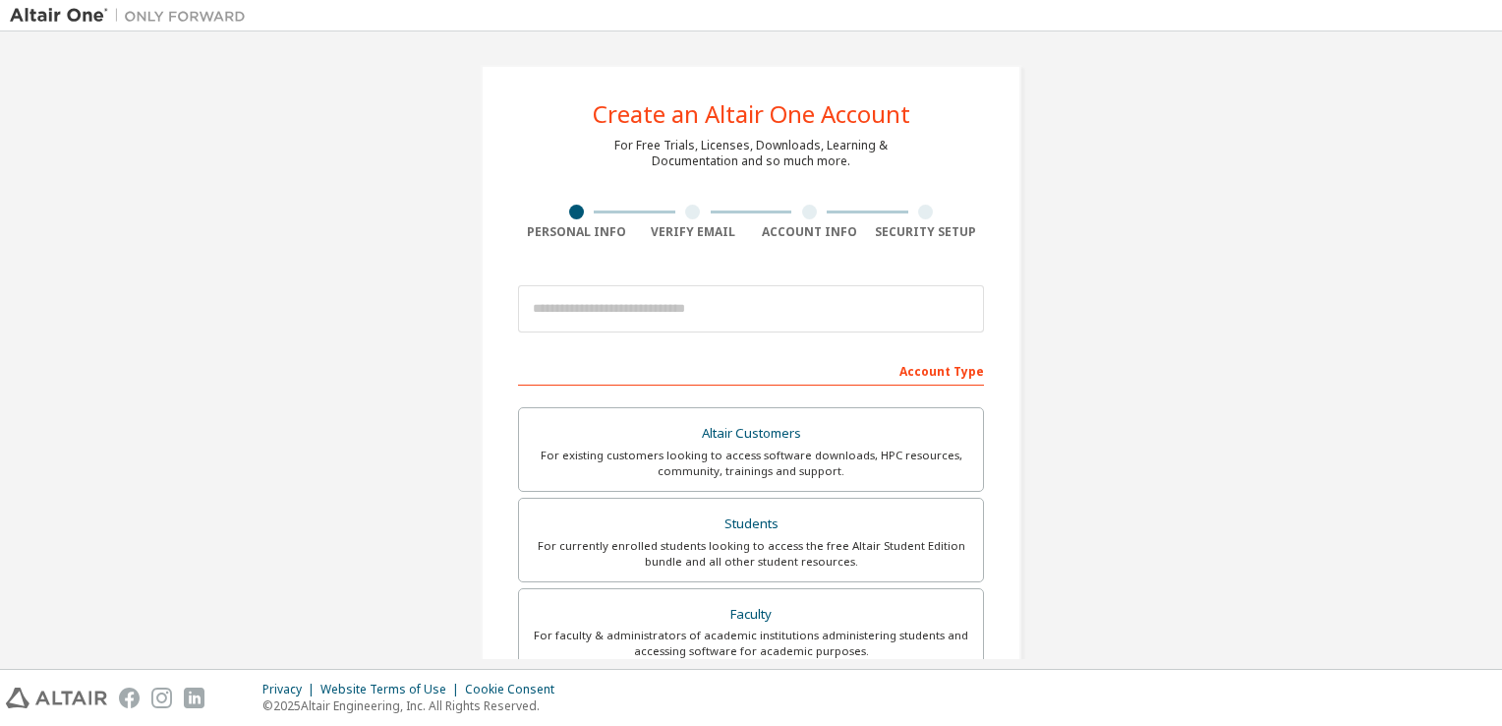 The height and width of the screenshot is (726, 1502). What do you see at coordinates (56, 697) in the screenshot?
I see `img: altair_logo.svg` at bounding box center [56, 697].